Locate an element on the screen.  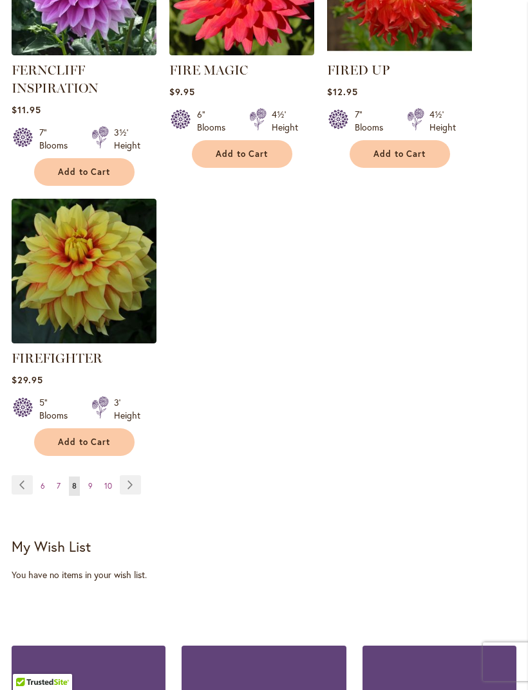
a: 10 is located at coordinates (108, 486).